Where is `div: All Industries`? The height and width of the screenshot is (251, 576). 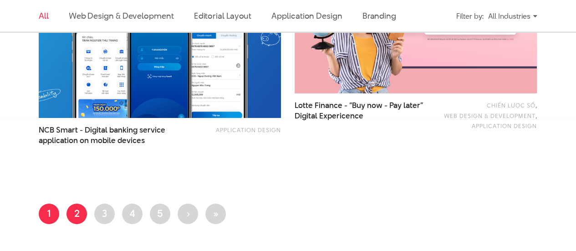 div: All Industries is located at coordinates (512, 16).